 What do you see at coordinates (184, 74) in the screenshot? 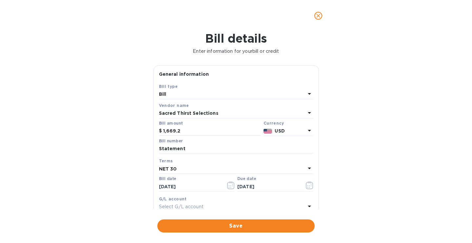
I see `b: General information` at bounding box center [184, 74].